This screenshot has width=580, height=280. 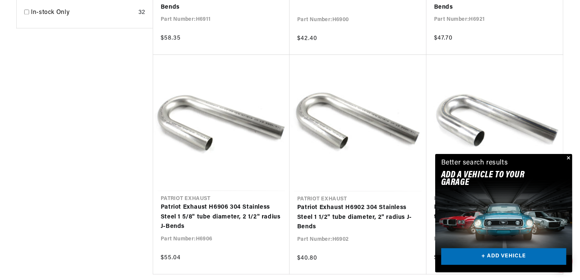 What do you see at coordinates (358, 218) in the screenshot?
I see `a: Patriot Exhaust H6902 304 Stainless Steel 1 1/2" tube diameter, 2" radius J-Bends` at bounding box center [358, 218].